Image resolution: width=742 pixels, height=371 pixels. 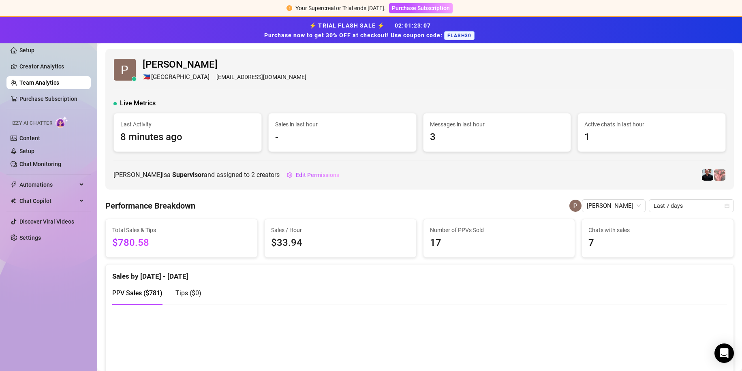 I want to click on strong: Purchase now to get 30% OFF at checkout! Use coupon code:, so click(x=354, y=35).